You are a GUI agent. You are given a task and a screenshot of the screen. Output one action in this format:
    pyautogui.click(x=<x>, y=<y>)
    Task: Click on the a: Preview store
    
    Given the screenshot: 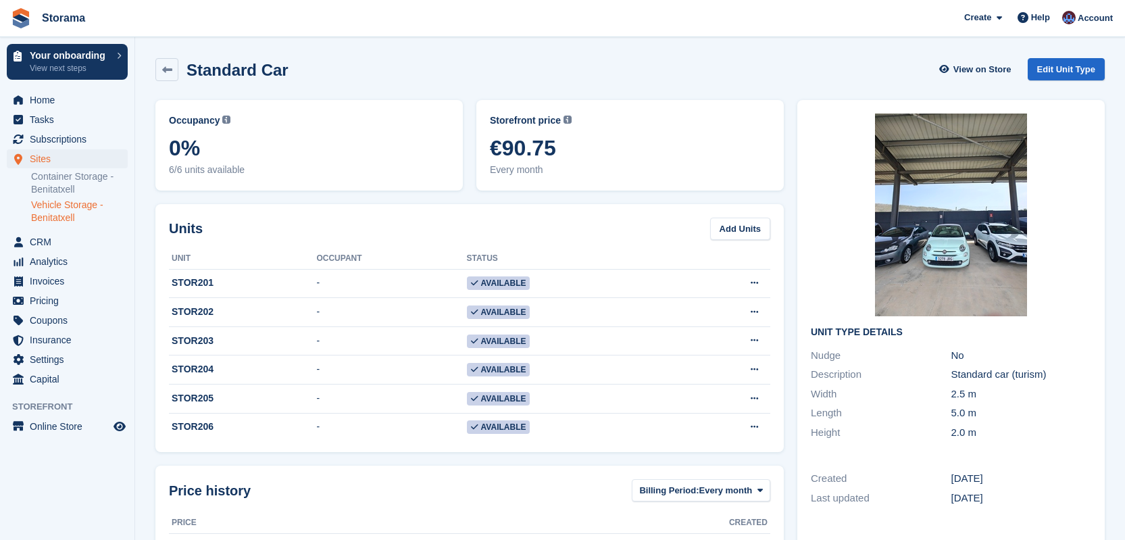 What is the action you would take?
    pyautogui.click(x=120, y=426)
    